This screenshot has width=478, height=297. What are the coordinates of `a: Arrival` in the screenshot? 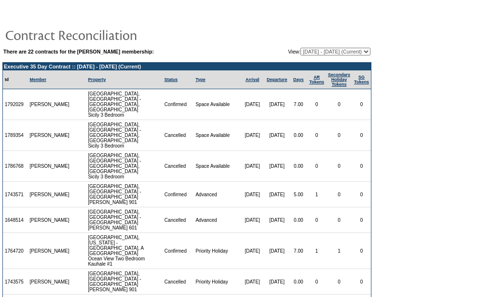 It's located at (252, 80).